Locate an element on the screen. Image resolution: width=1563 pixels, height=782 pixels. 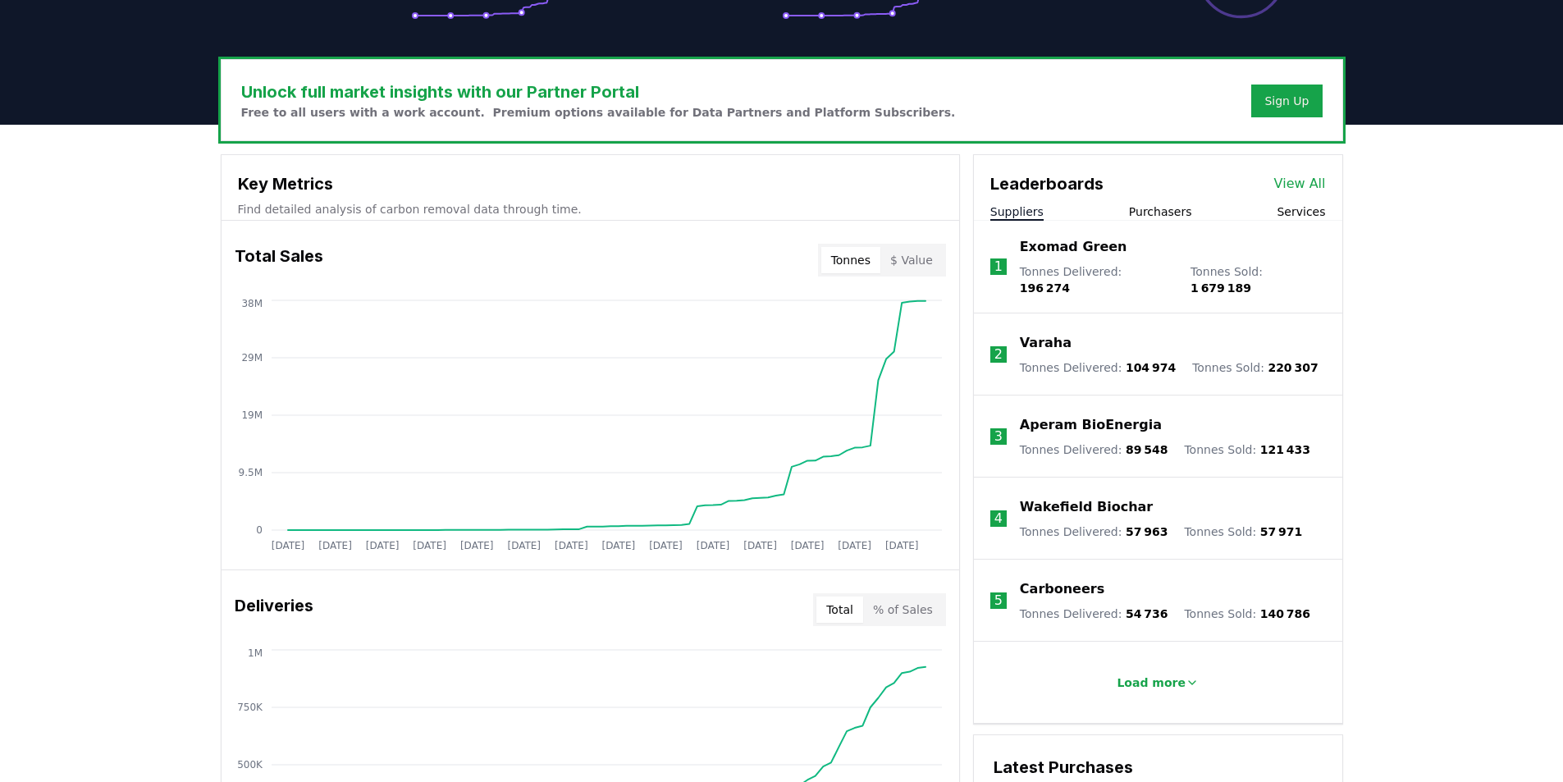
tspan: 0 is located at coordinates (259, 530).